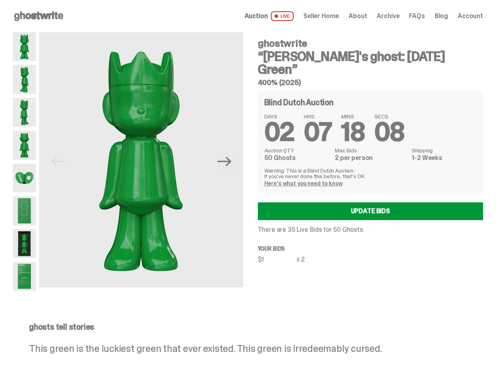 The height and width of the screenshot is (366, 502). Describe the element at coordinates (298, 150) in the screenshot. I see `dt: Auction QTY` at that location.